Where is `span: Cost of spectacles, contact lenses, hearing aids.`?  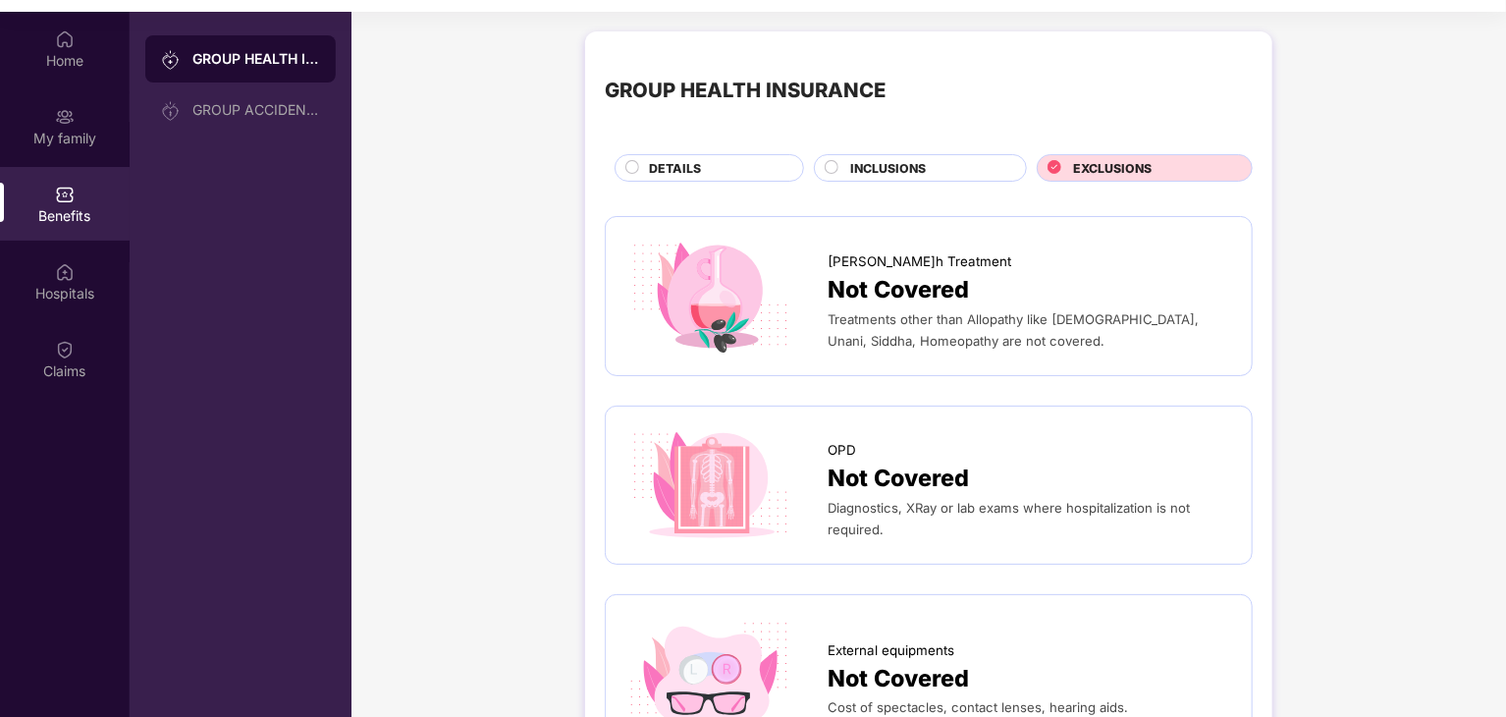
span: Cost of spectacles, contact lenses, hearing aids. is located at coordinates (978, 707).